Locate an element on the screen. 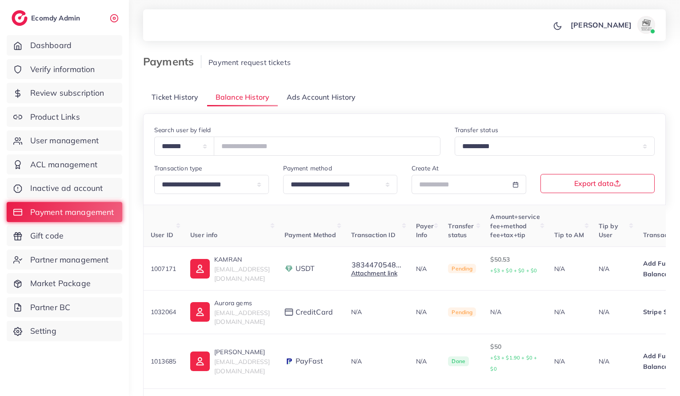 This screenshot has height=396, width=680. span: Export data is located at coordinates (598, 183).